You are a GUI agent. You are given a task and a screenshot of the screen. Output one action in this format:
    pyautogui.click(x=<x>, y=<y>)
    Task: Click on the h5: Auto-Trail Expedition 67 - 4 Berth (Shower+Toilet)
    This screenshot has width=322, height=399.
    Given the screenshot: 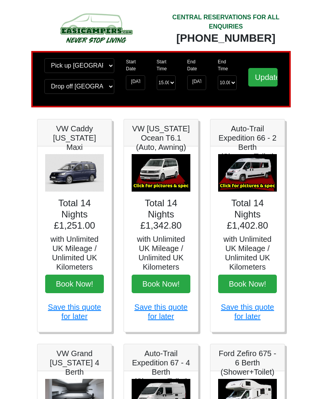 What is the action you would take?
    pyautogui.click(x=161, y=367)
    